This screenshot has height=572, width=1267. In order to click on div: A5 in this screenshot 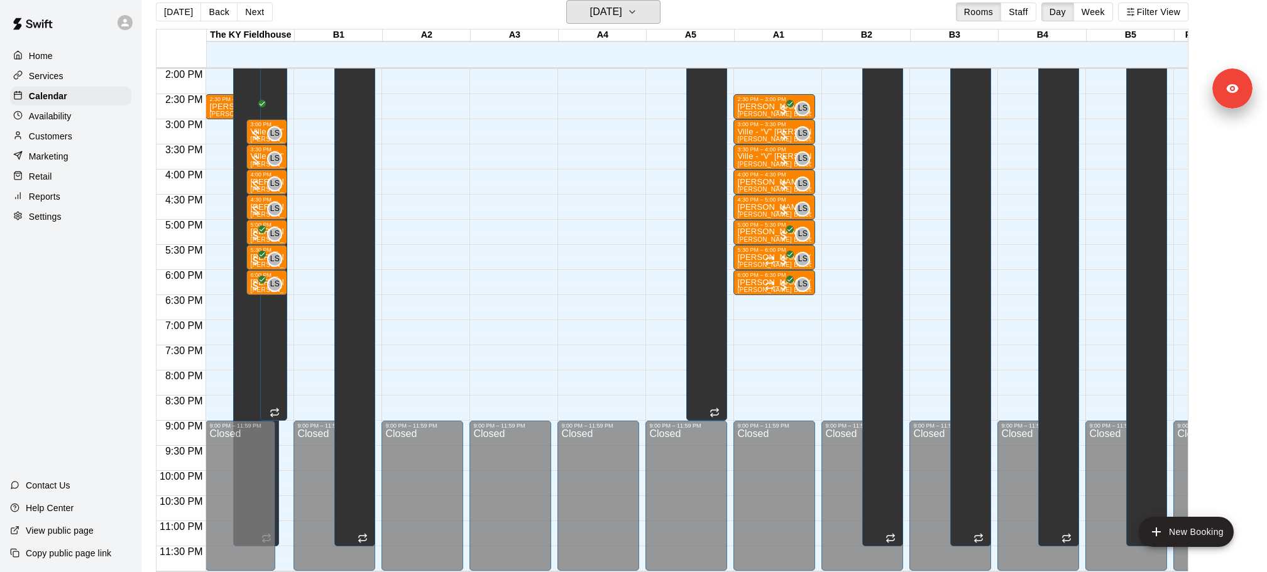, I will do `click(691, 35)`.